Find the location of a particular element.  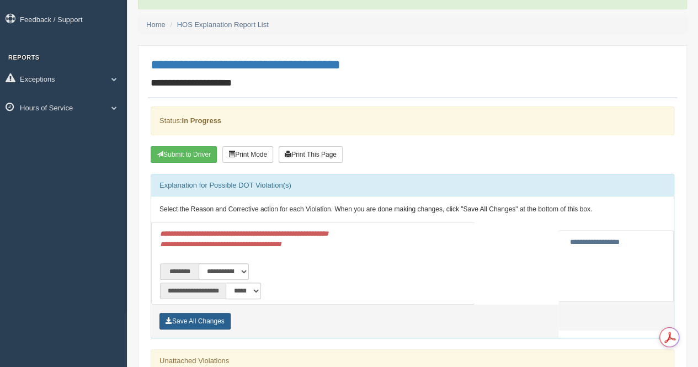

button: Save is located at coordinates (195, 321).